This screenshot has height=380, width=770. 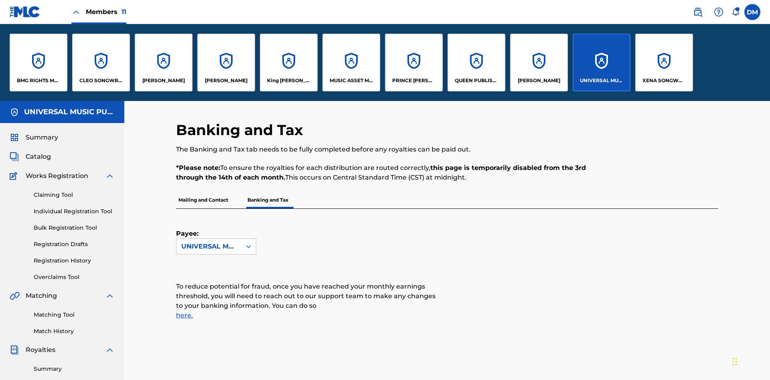 I want to click on a: here., so click(x=182, y=316).